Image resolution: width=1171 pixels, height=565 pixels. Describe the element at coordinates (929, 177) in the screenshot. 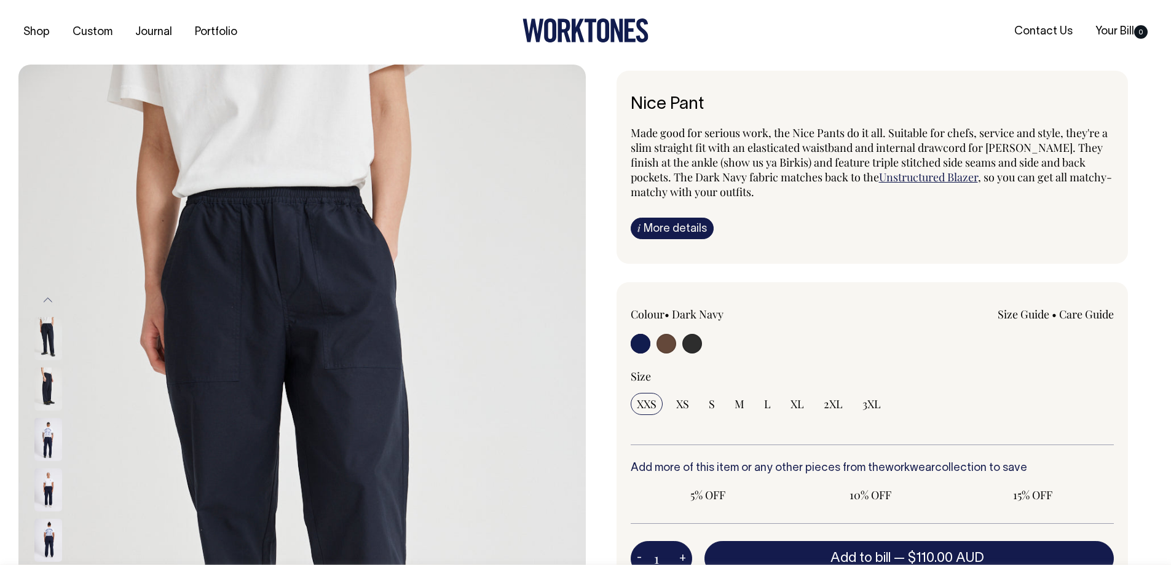

I see `a: Unstructured Blazer` at that location.